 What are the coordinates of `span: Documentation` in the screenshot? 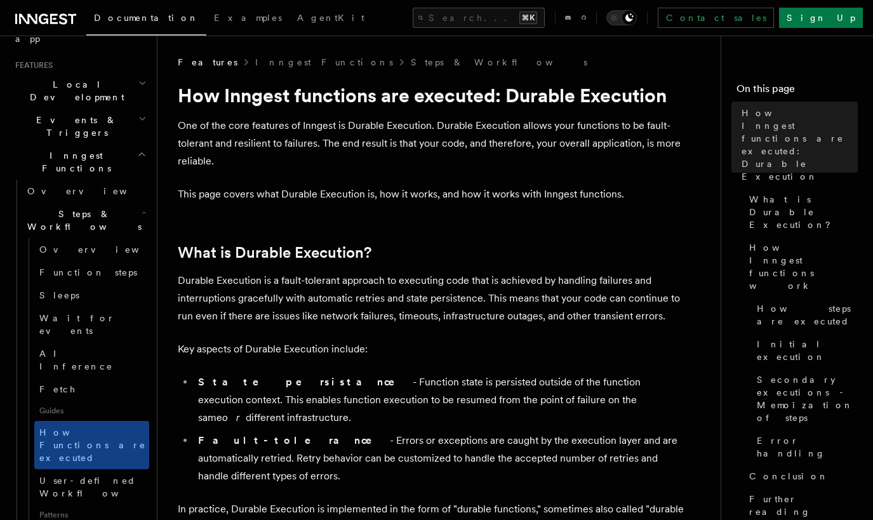 It's located at (146, 18).